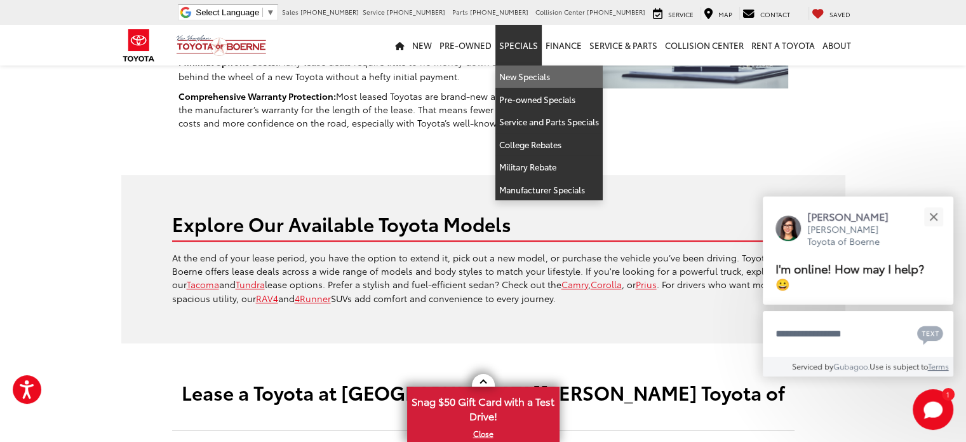 The image size is (966, 442). I want to click on a: Prius, so click(646, 284).